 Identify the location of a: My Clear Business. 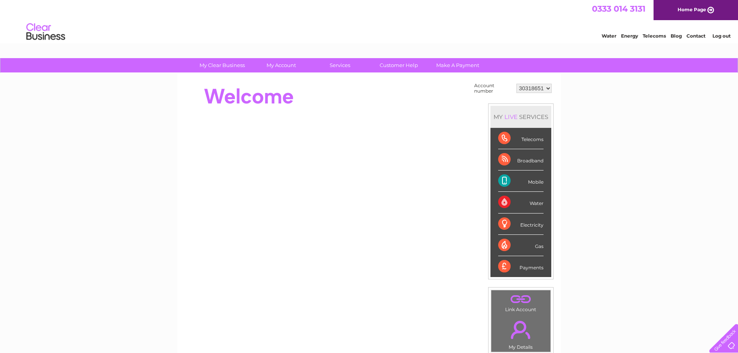
(222, 65).